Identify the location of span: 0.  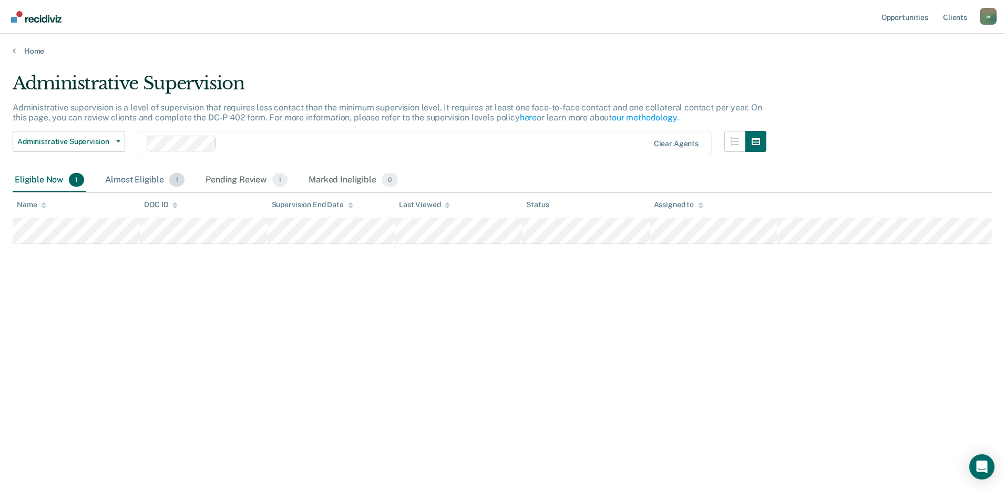
(390, 180).